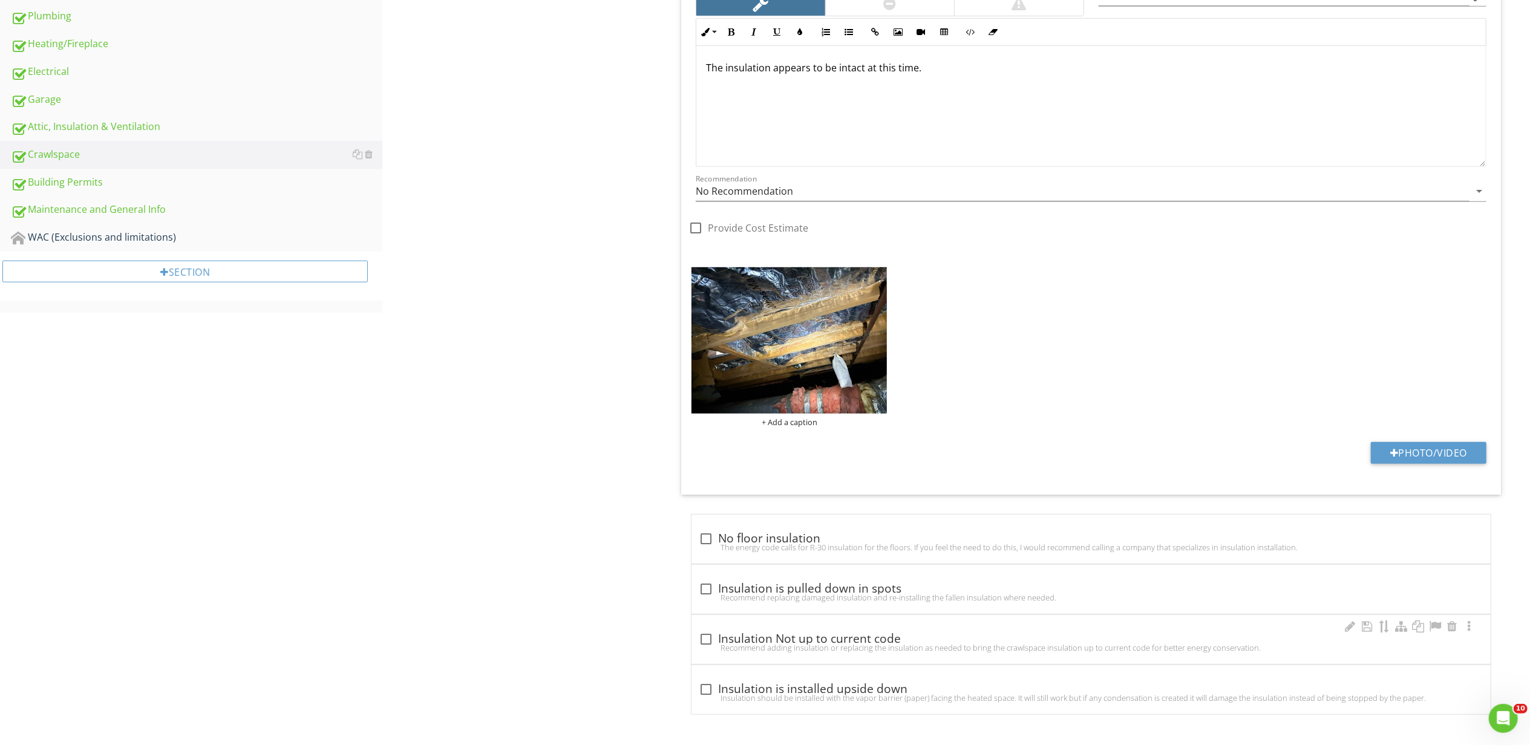  I want to click on div: Heating/Fireplace, so click(197, 44).